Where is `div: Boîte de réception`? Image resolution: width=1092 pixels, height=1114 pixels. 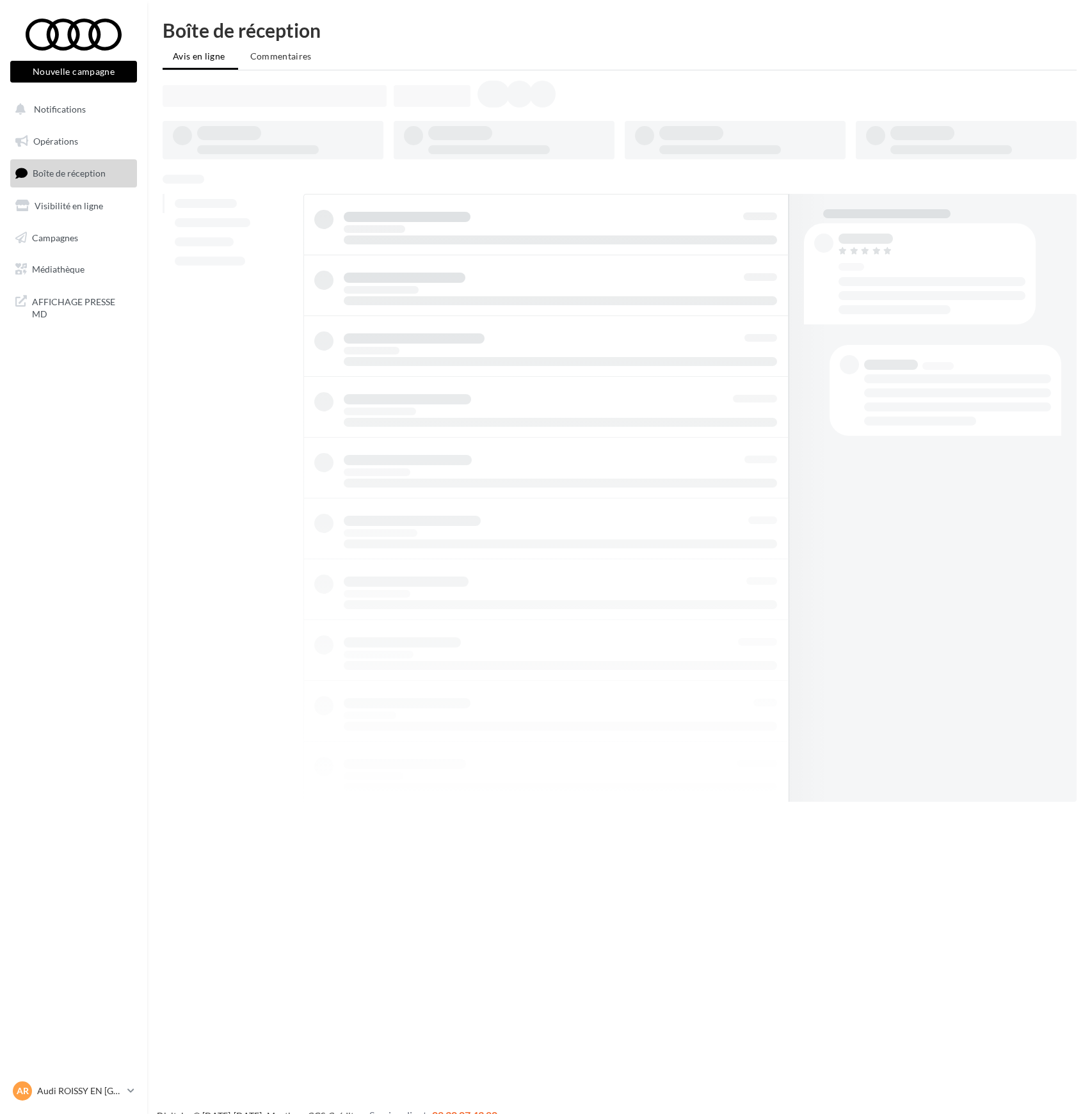 div: Boîte de réception is located at coordinates (620, 30).